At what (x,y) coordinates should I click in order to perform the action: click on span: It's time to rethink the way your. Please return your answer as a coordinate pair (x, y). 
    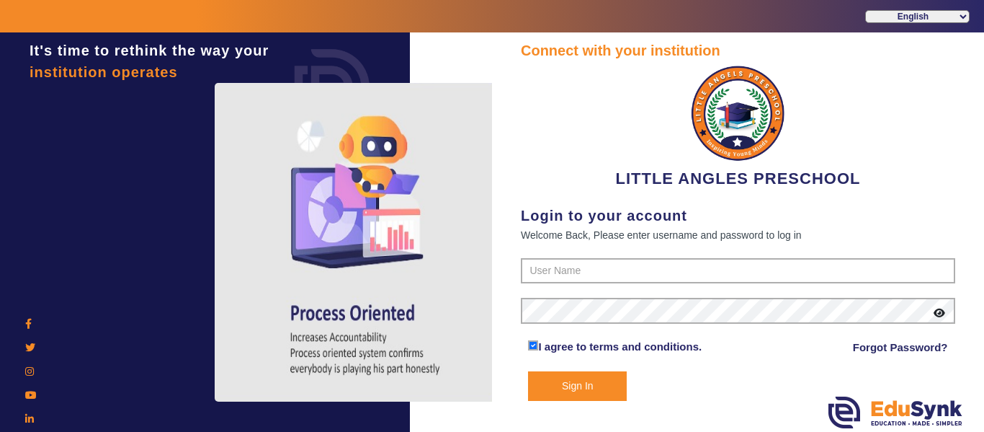
    Looking at the image, I should click on (149, 50).